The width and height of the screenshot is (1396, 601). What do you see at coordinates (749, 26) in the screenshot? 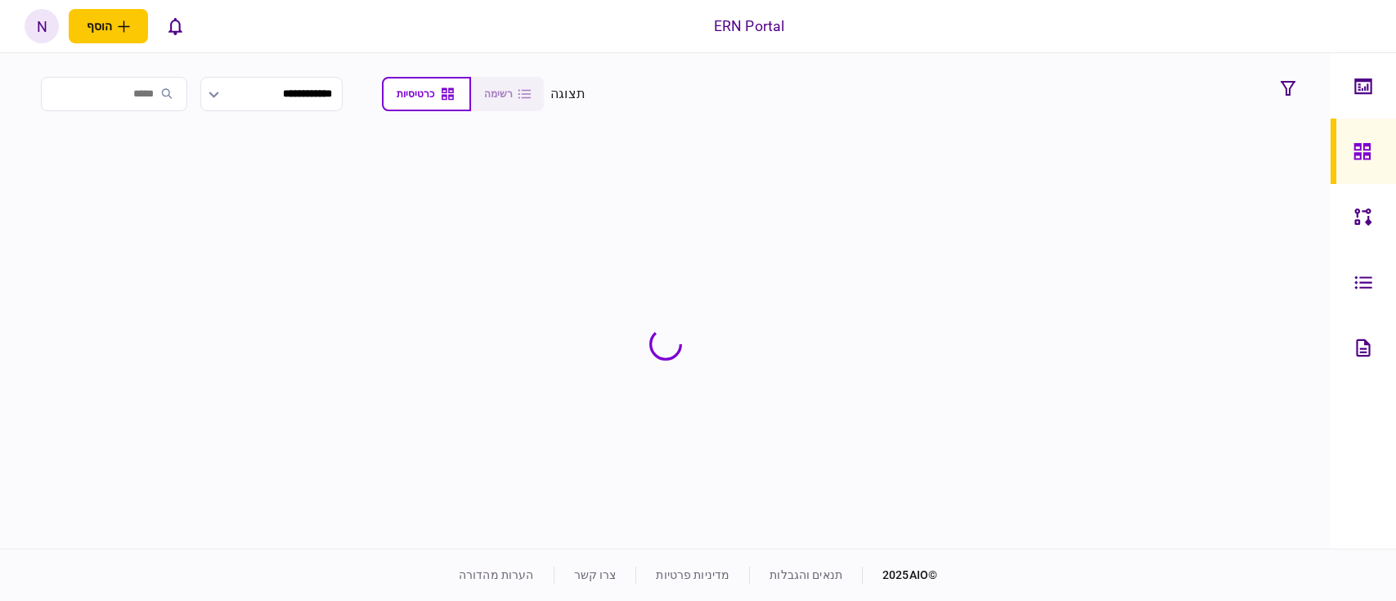
I see `div: ERN Portal` at bounding box center [749, 26].